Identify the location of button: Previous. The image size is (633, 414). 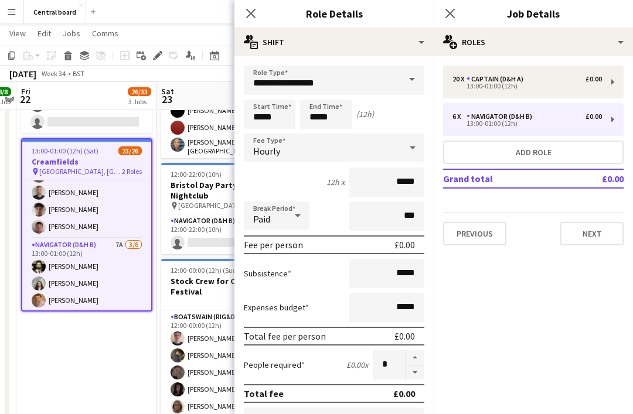
(475, 234).